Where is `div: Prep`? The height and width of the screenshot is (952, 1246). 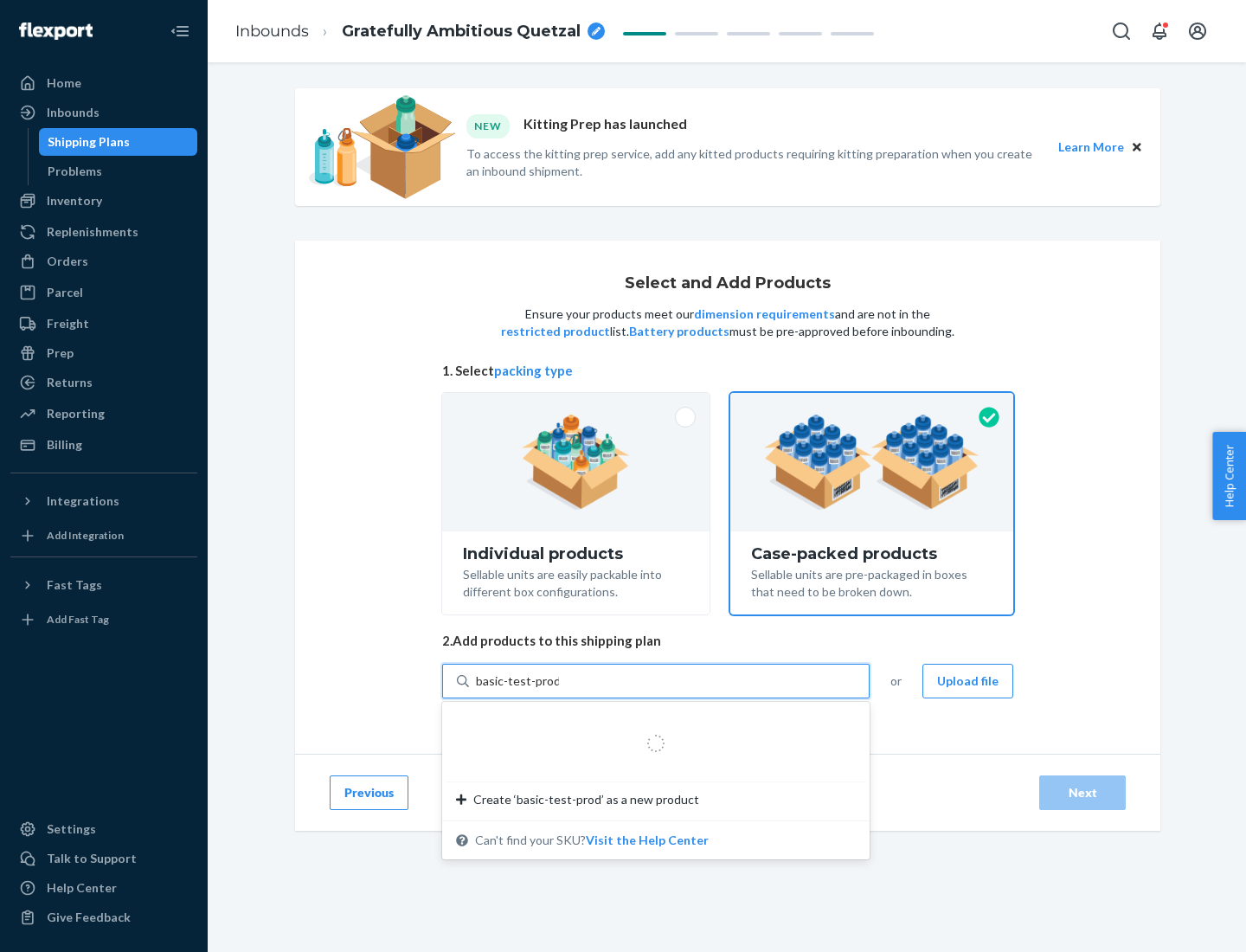 div: Prep is located at coordinates (60, 353).